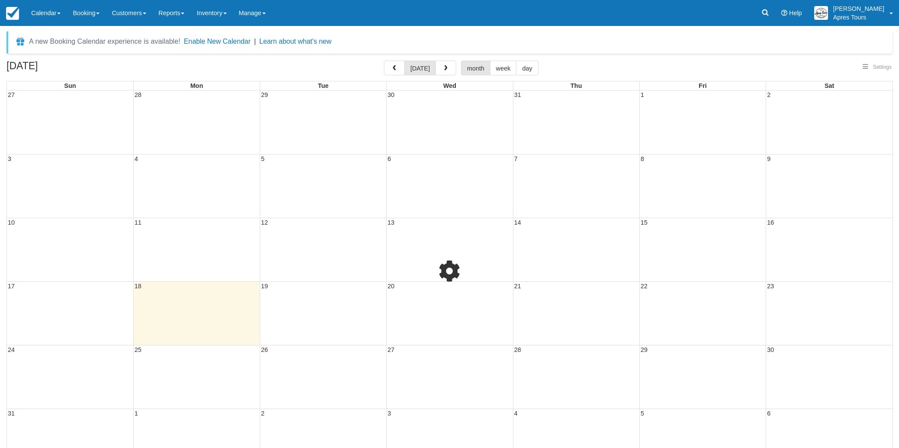 The width and height of the screenshot is (899, 448). I want to click on span: 19, so click(265, 286).